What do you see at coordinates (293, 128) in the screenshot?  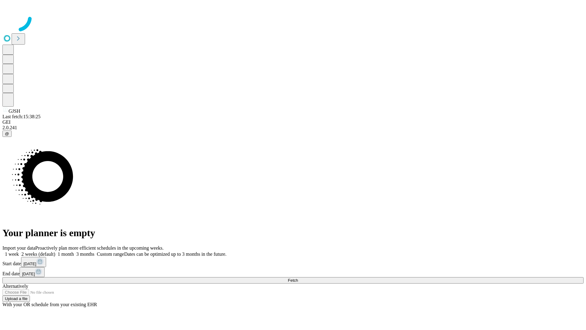 I see `div: 2.0.241` at bounding box center [293, 128].